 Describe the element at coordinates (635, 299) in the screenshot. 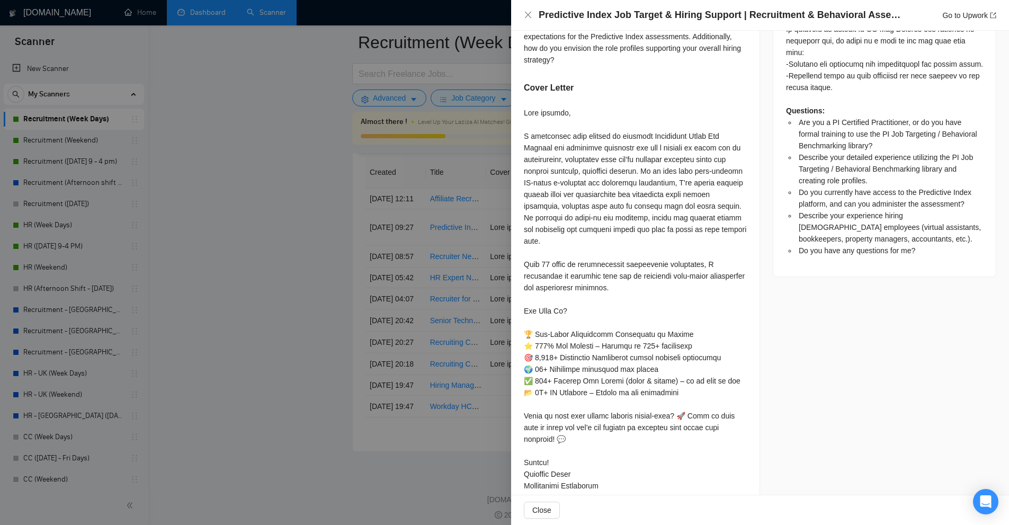

I see `div: Lore ipsumdo, S ametconsec adip elitsed do eiusmodt Incididunt Utlab Etd Magnaal eni adminimve qu...` at that location.